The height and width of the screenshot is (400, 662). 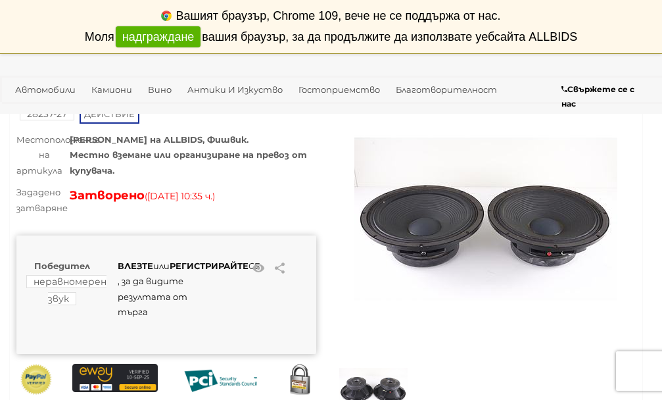 What do you see at coordinates (45, 89) in the screenshot?
I see `a: Автомобили` at bounding box center [45, 89].